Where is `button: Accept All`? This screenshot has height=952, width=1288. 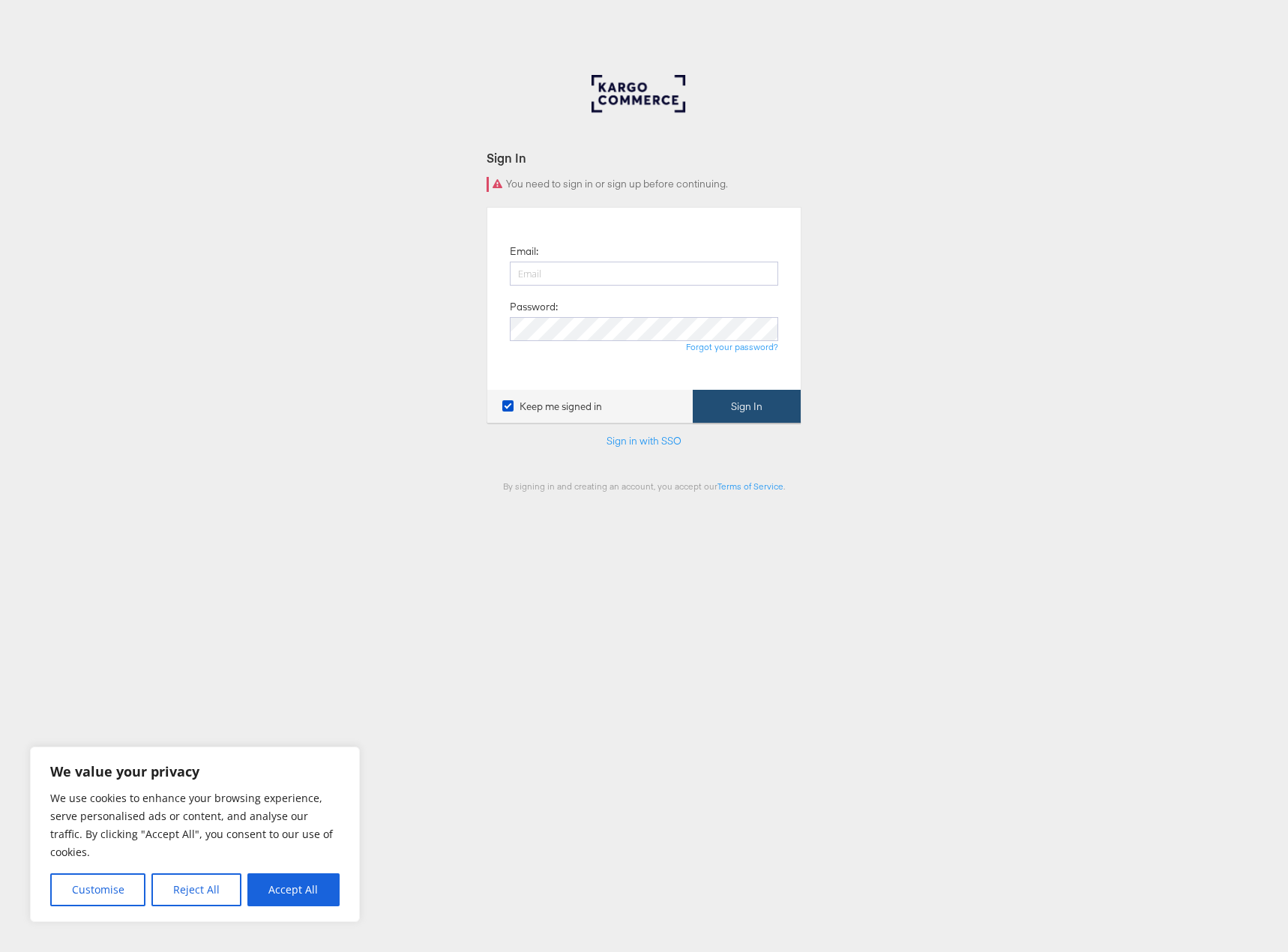
button: Accept All is located at coordinates (293, 889).